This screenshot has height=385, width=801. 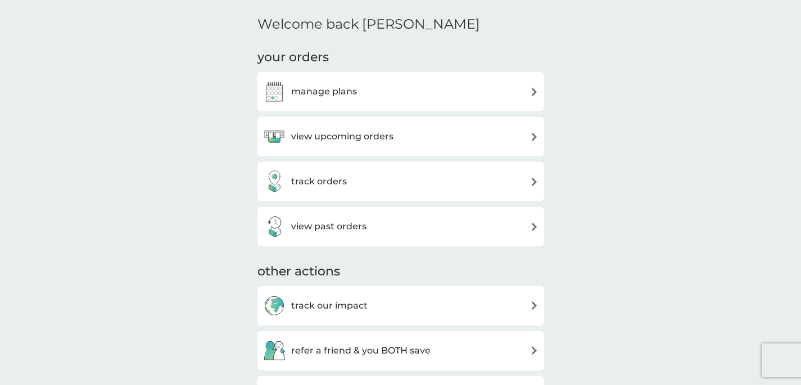 What do you see at coordinates (330, 306) in the screenshot?
I see `h3: track our impact` at bounding box center [330, 306].